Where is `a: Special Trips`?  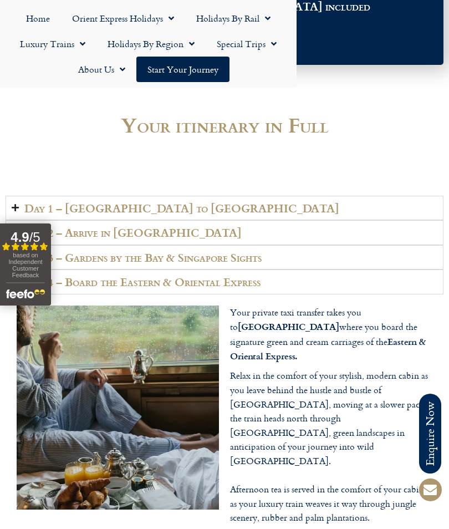
a: Special Trips is located at coordinates (247, 44).